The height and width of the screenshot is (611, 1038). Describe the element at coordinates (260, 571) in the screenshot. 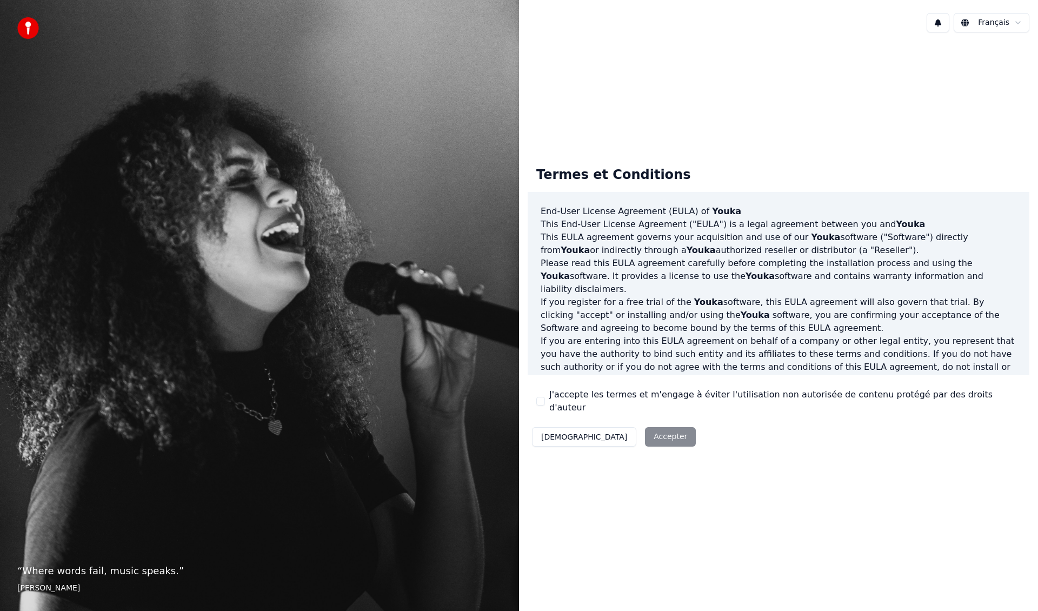

I see `p: “ Where words fail, music speaks. ”` at that location.